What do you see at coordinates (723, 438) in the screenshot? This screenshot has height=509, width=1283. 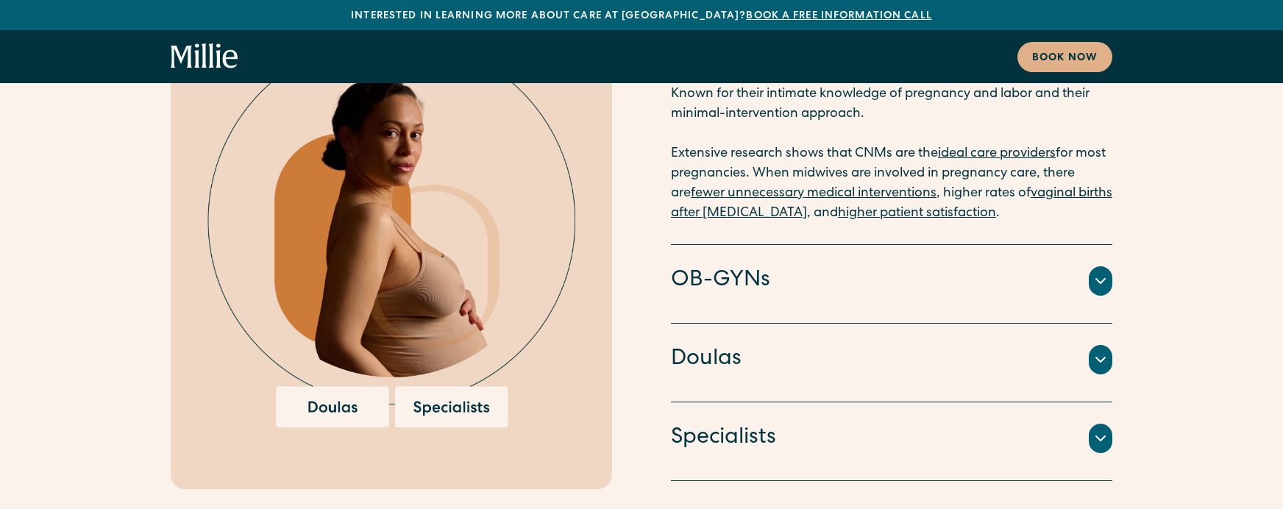 I see `h4: Specialists` at bounding box center [723, 438].